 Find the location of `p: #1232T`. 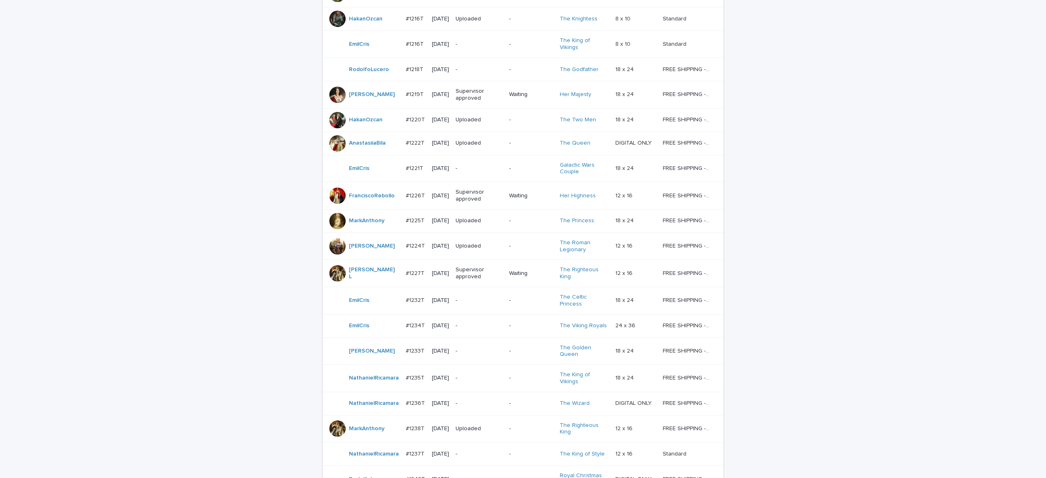

p: #1232T is located at coordinates (416, 300).